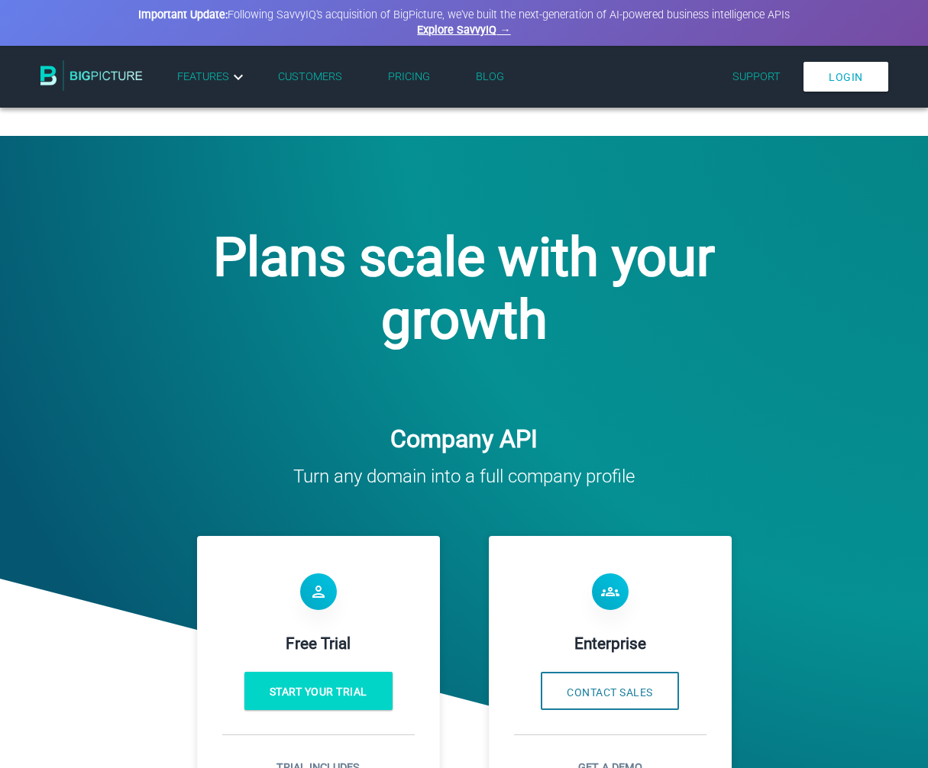 The image size is (928, 768). I want to click on h3: Turn any domain into a full company profile, so click(463, 476).